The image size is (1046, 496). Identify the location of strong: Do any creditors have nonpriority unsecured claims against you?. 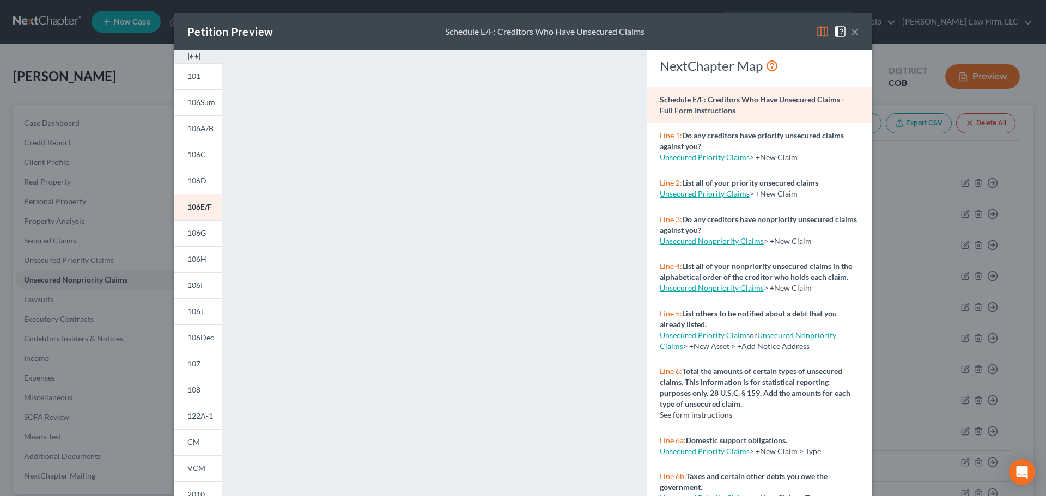
(758, 224).